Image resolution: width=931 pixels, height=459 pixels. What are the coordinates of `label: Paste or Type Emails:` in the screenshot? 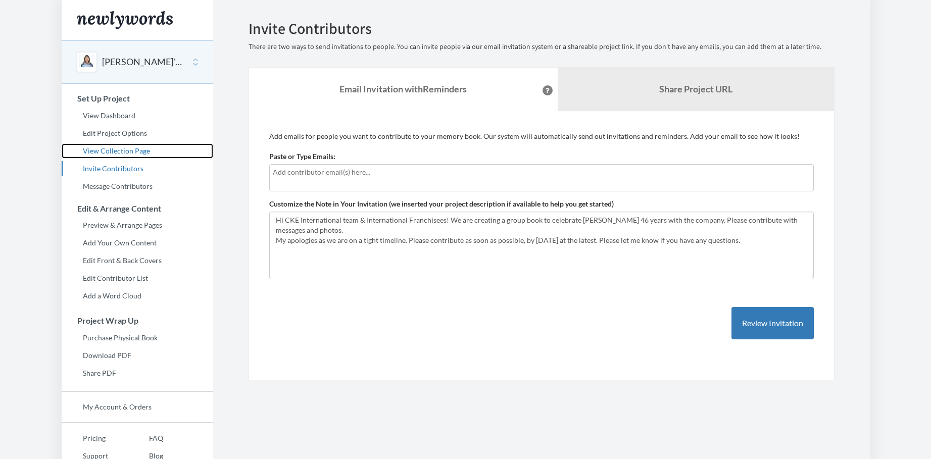 It's located at (302, 157).